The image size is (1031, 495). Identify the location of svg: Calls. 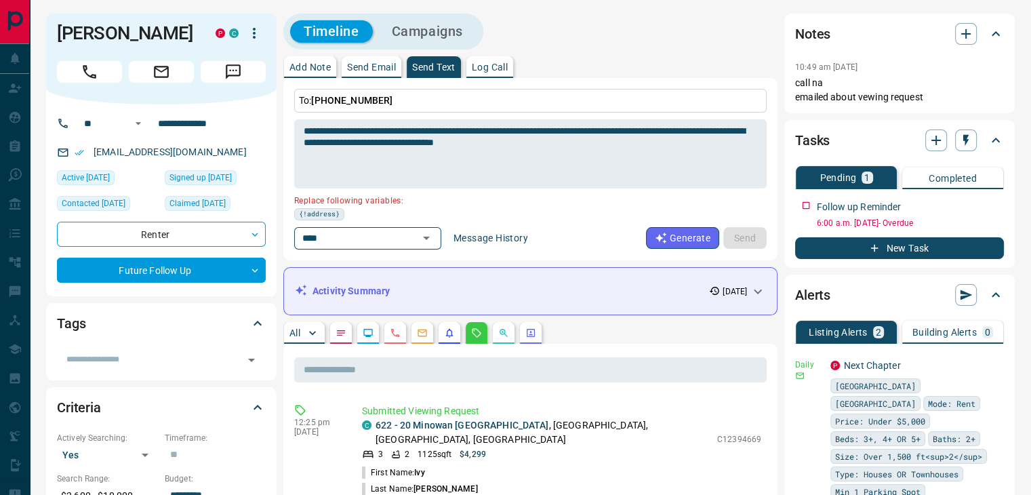
(395, 333).